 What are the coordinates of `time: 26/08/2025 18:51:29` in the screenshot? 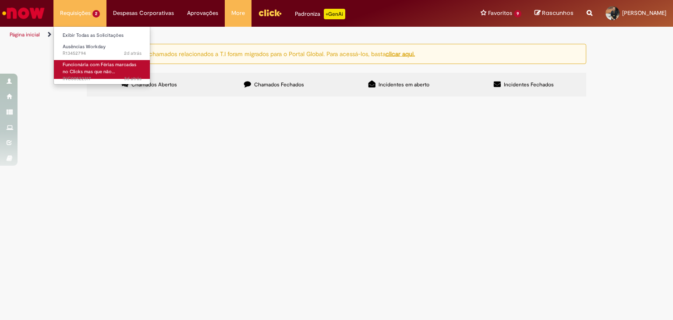 It's located at (133, 78).